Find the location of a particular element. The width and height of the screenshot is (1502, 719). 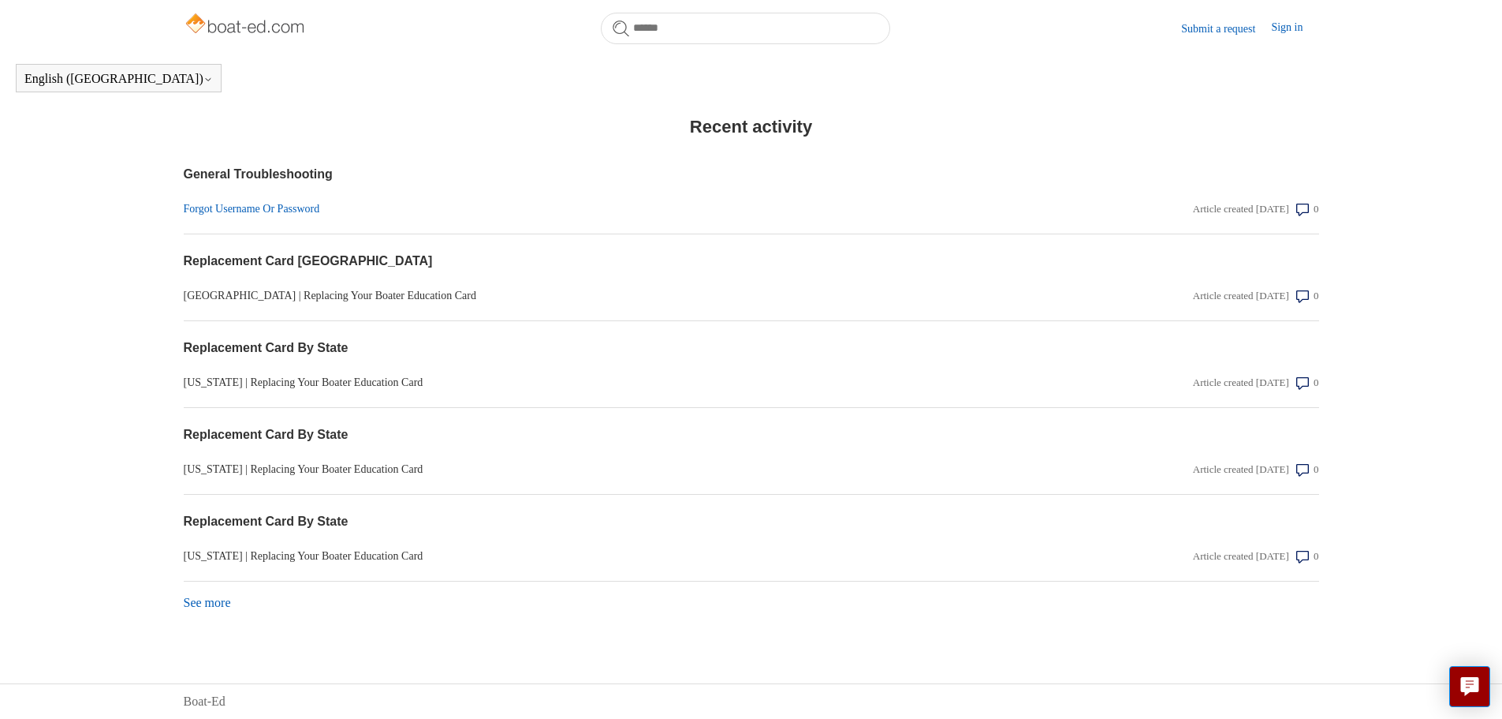

a: Boat-Ed is located at coordinates (204, 701).